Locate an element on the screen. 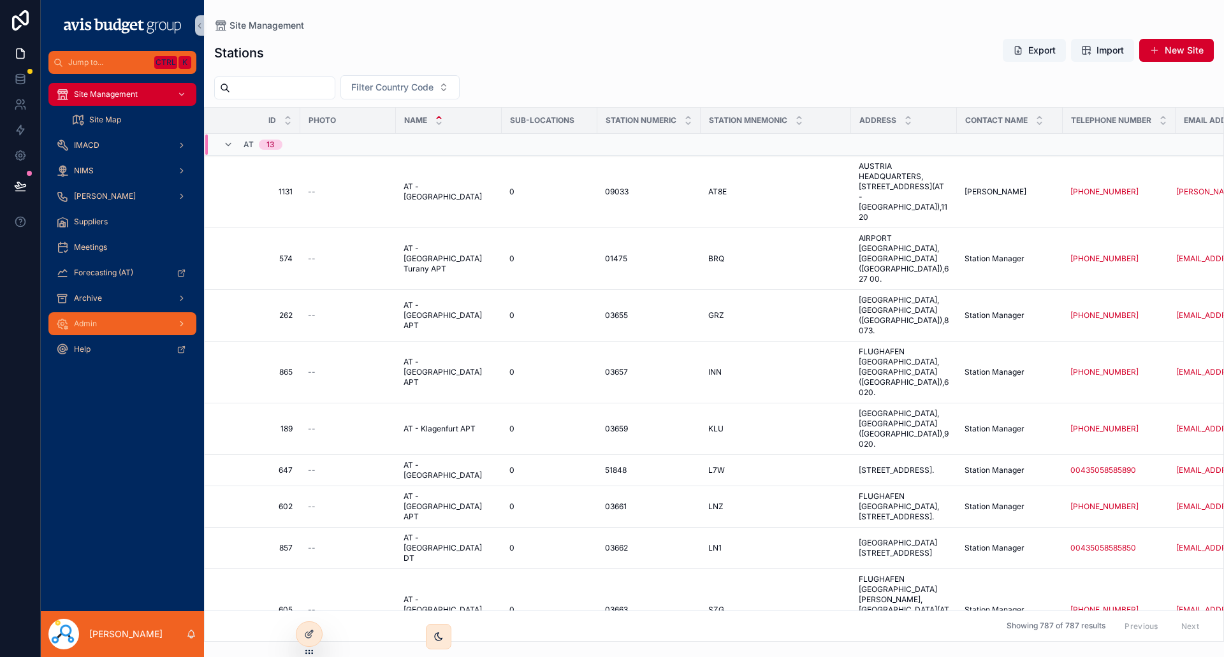 Image resolution: width=1224 pixels, height=657 pixels. span: Name is located at coordinates (416, 121).